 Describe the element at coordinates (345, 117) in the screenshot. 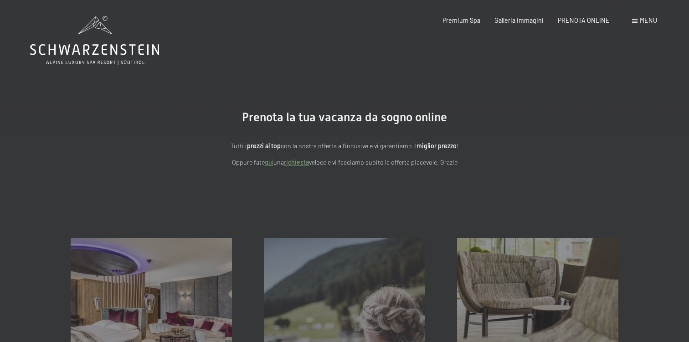

I see `span: Prenota la tua vacanza da sogno online` at that location.